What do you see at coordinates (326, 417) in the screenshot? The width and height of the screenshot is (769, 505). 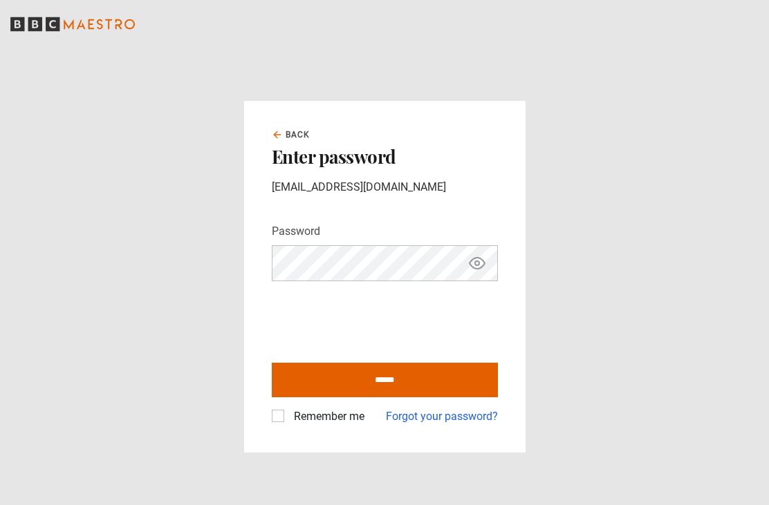 I see `label: Remember me` at bounding box center [326, 417].